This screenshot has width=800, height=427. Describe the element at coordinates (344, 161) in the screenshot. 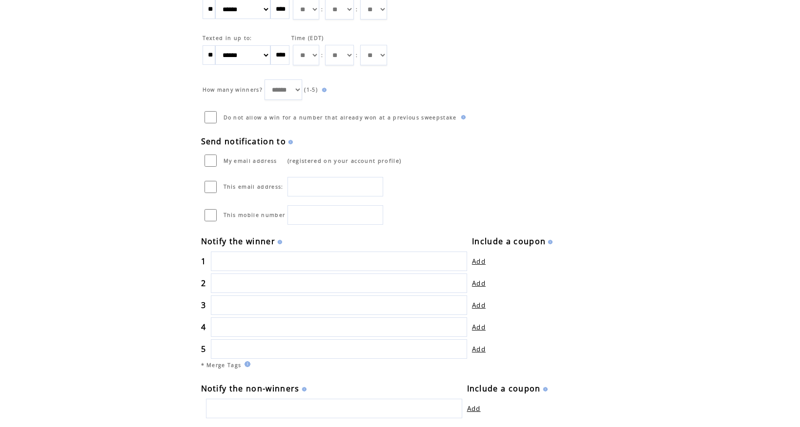

I see `span: (registered on your account profile)` at that location.